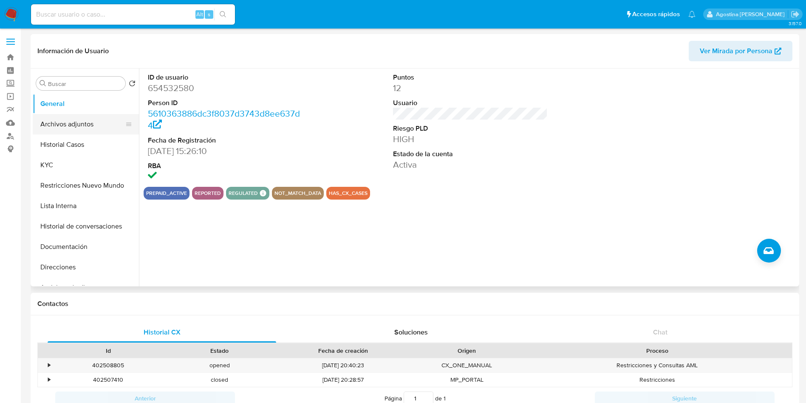  Describe the element at coordinates (411, 332) in the screenshot. I see `span: Soluciones` at that location.